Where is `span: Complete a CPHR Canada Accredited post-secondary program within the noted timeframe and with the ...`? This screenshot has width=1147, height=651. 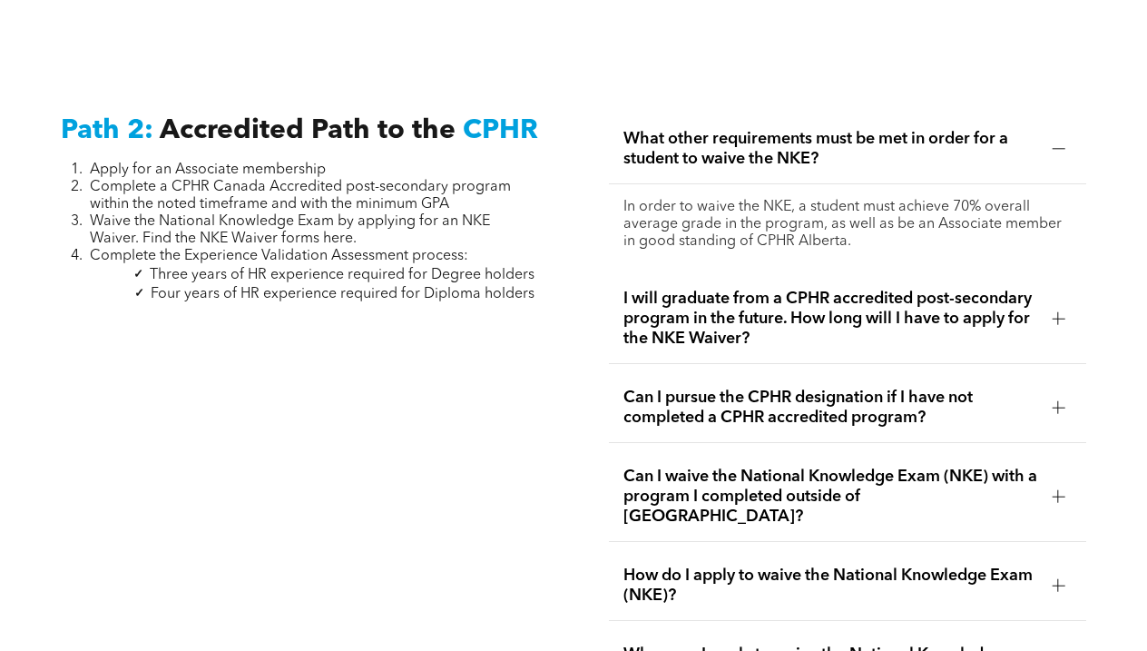 span: Complete a CPHR Canada Accredited post-secondary program within the noted timeframe and with the ... is located at coordinates (300, 195).